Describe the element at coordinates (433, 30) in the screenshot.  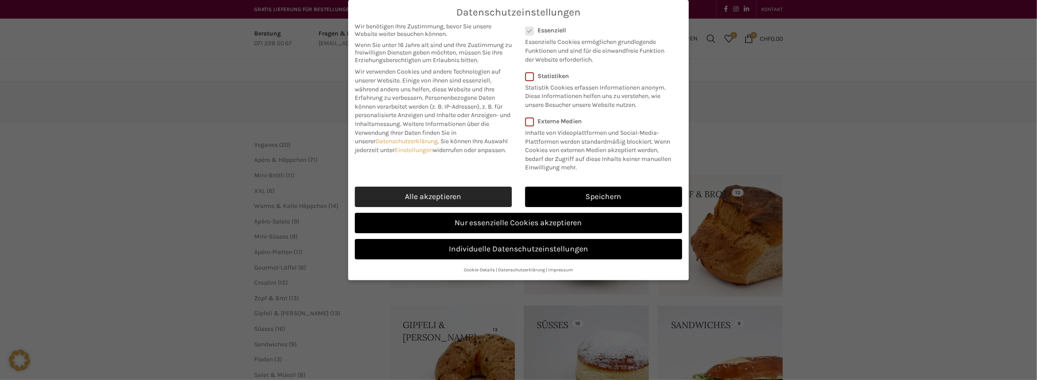
I see `span: Wir benötigen Ihre Zustimmung, bevor Sie unsere Website weiter besuchen können.` at that location.